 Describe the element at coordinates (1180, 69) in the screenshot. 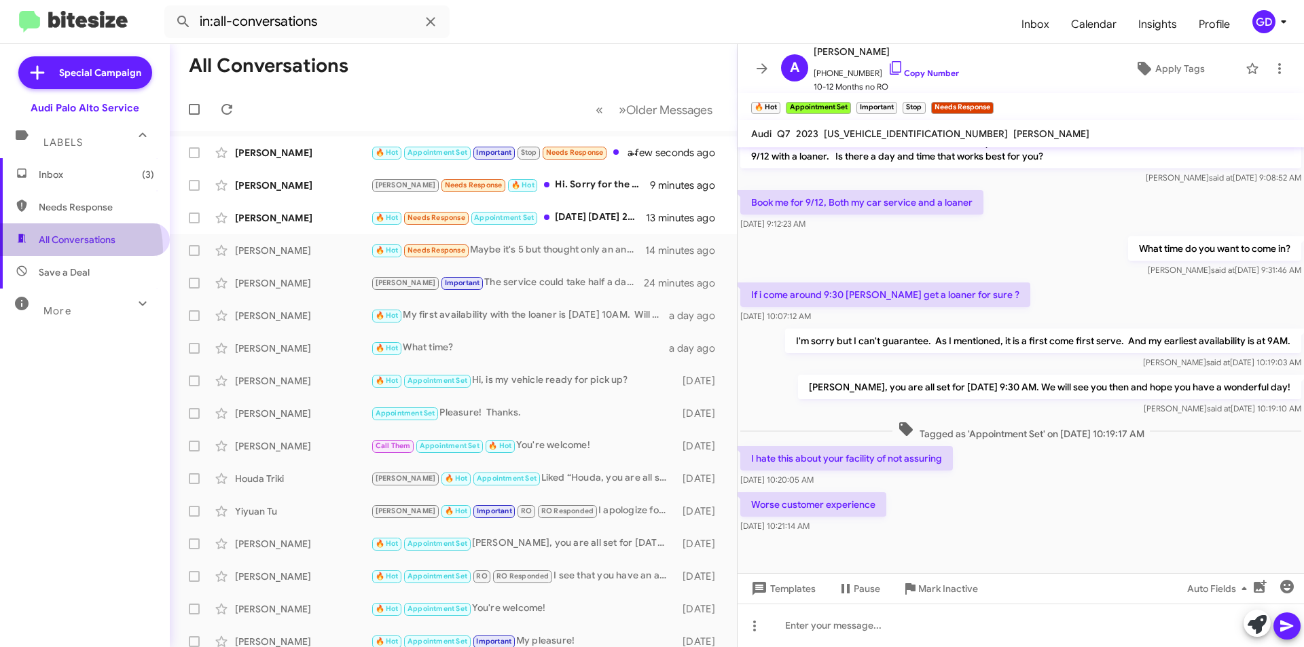

I see `span: Apply Tags` at that location.